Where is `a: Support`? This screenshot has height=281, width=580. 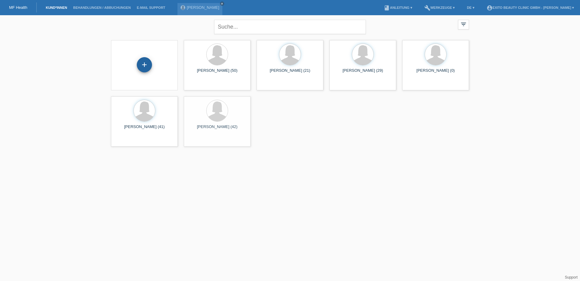
a: Support is located at coordinates (572, 277).